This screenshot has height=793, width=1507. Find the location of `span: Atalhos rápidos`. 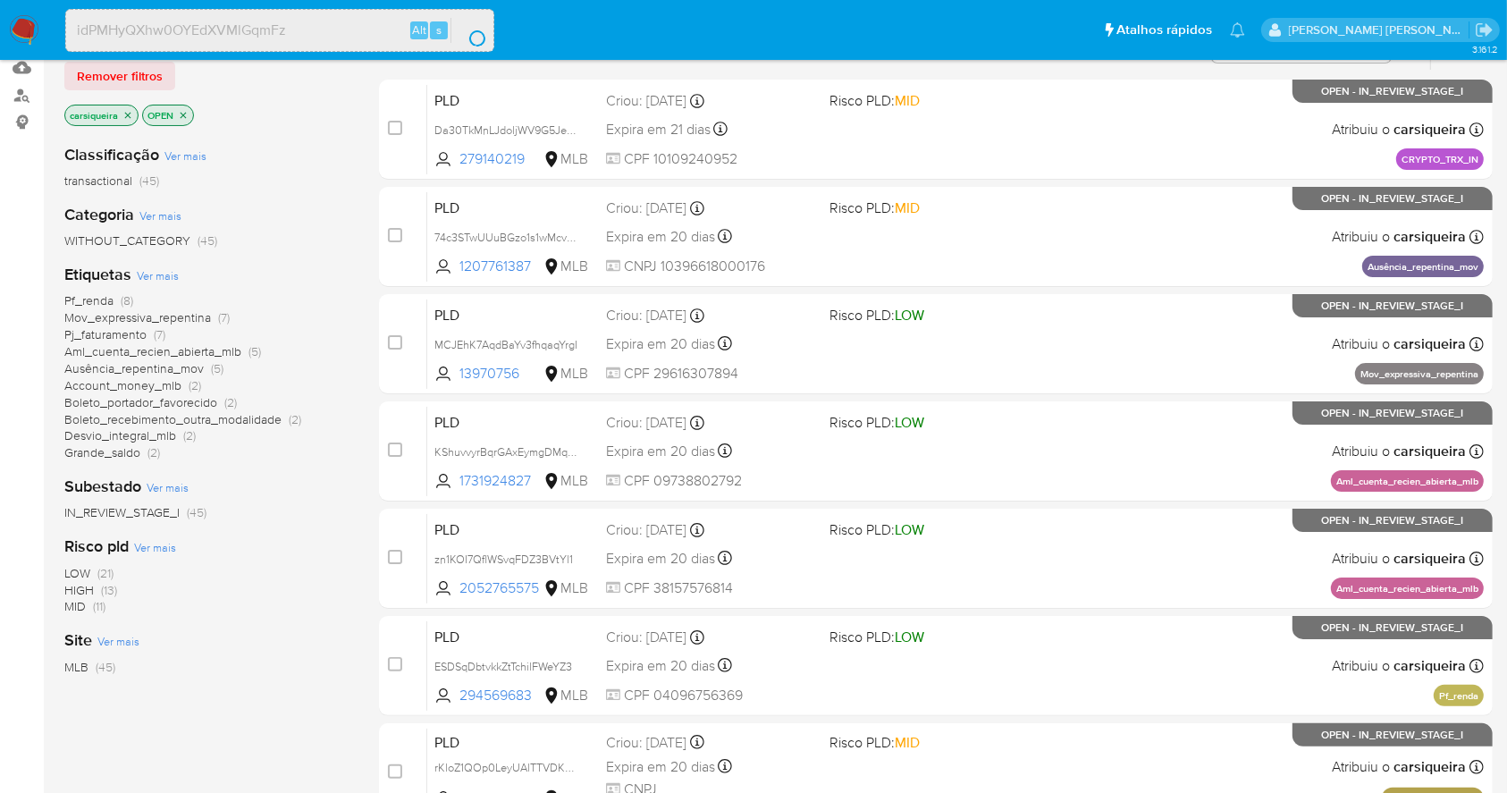

span: Atalhos rápidos is located at coordinates (1163, 29).